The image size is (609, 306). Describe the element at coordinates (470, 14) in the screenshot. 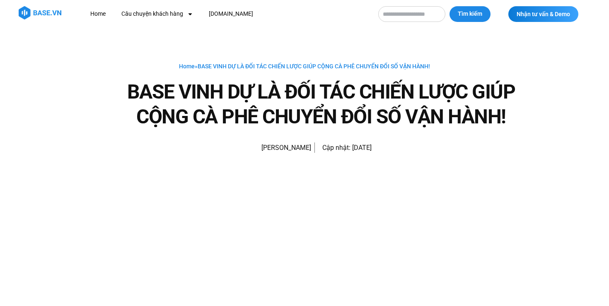

I see `span: Tìm kiếm` at that location.